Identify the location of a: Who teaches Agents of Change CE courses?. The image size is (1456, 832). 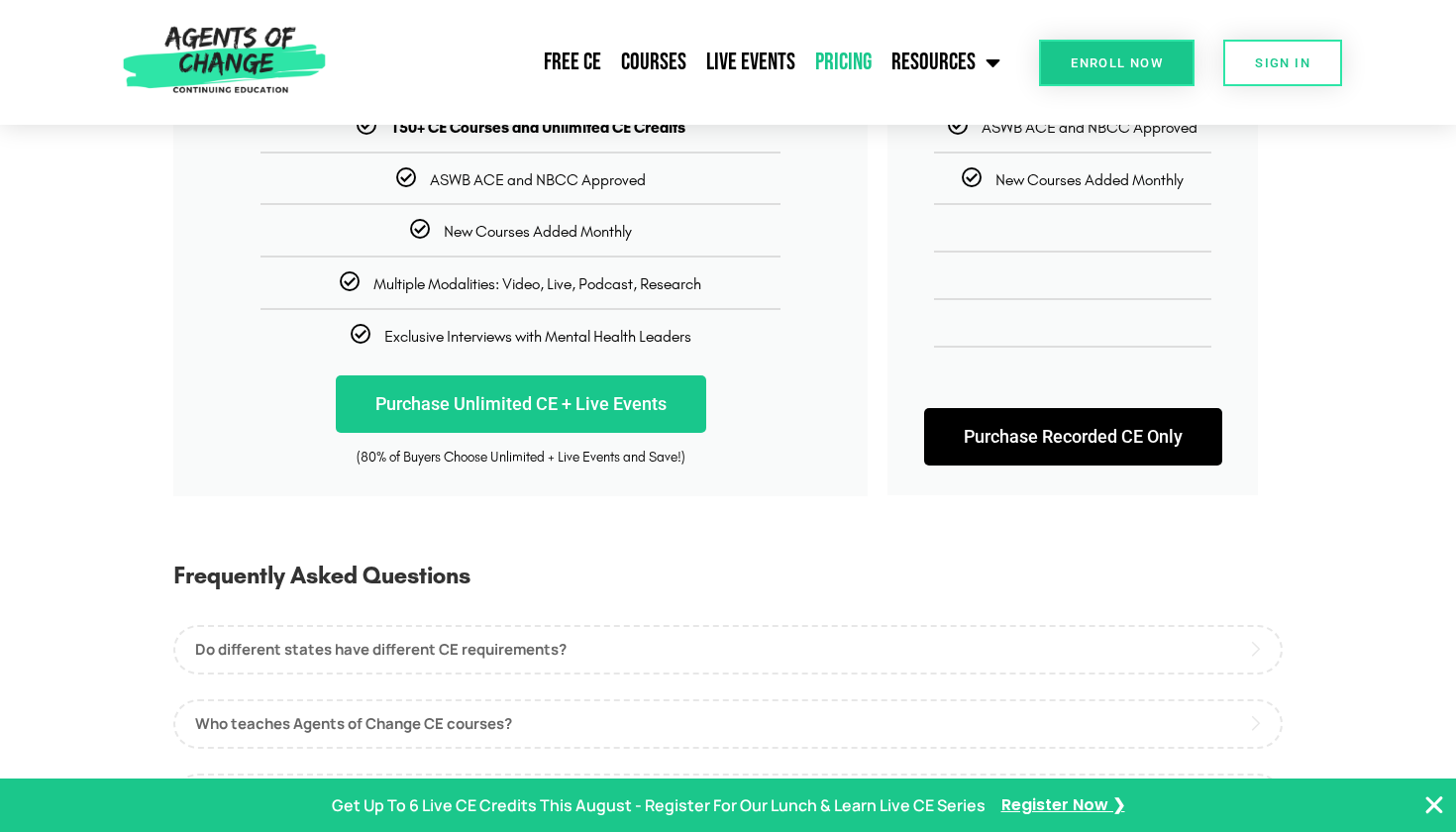
(728, 724).